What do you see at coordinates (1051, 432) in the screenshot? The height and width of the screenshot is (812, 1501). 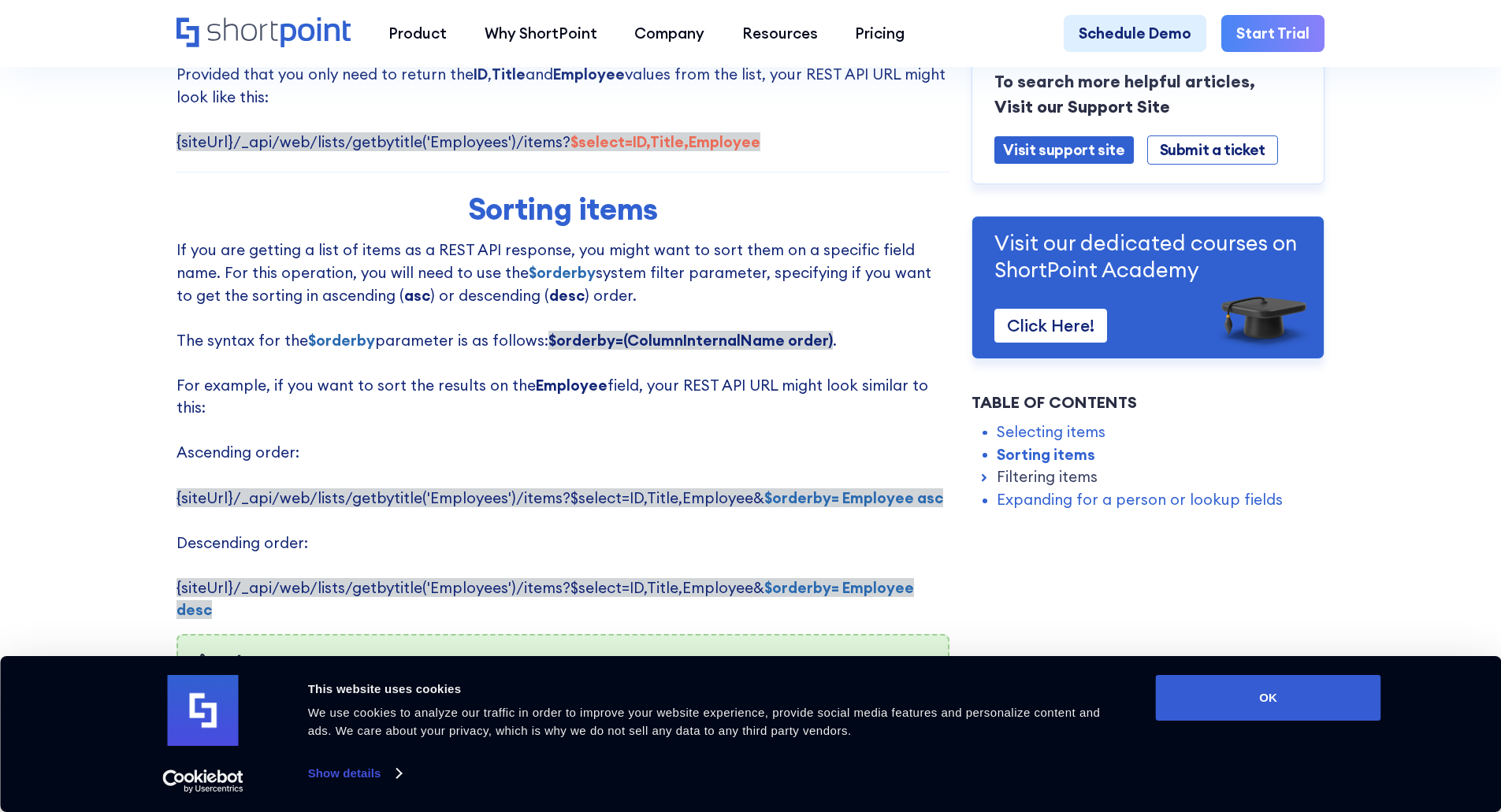 I see `a: Selecting items` at bounding box center [1051, 432].